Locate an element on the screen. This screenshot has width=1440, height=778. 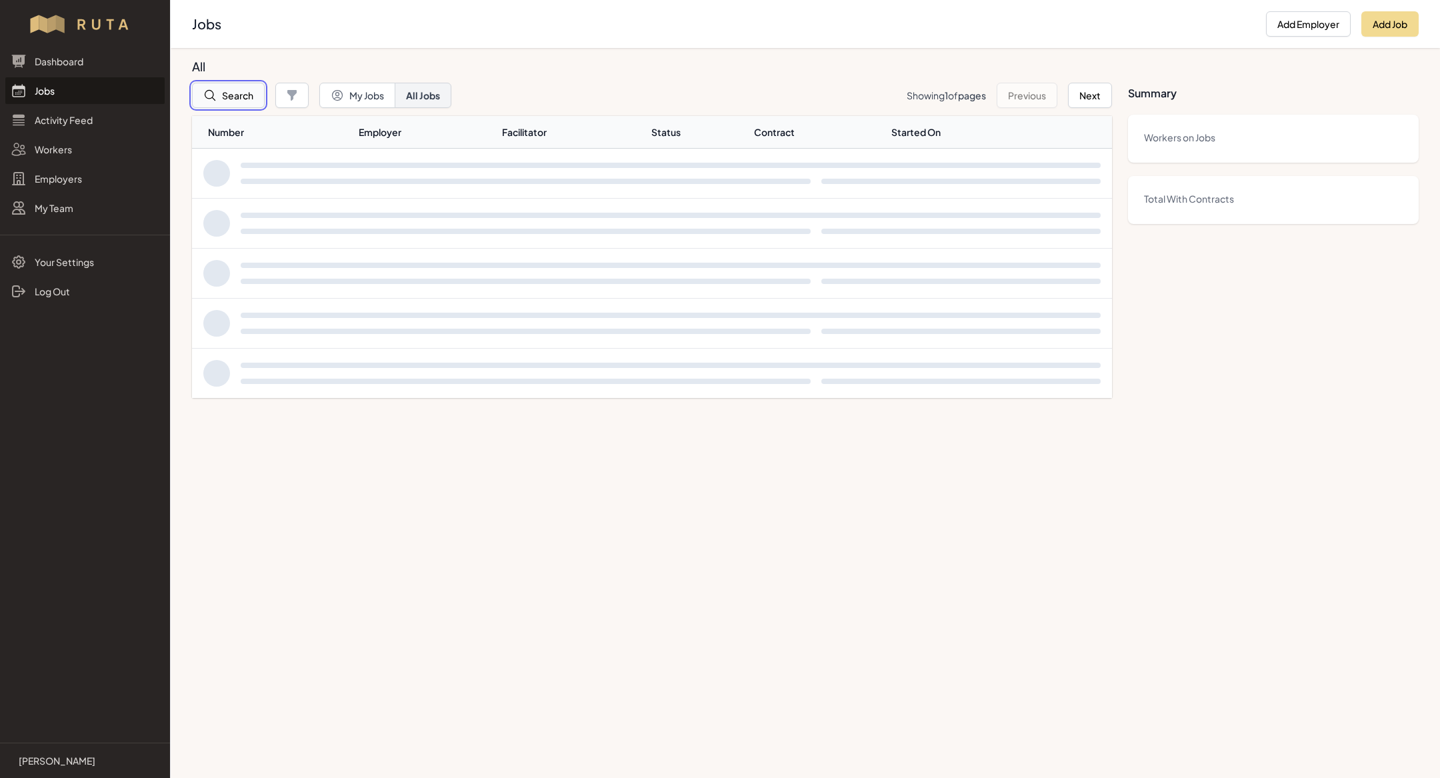
span: 1 is located at coordinates (946, 95).